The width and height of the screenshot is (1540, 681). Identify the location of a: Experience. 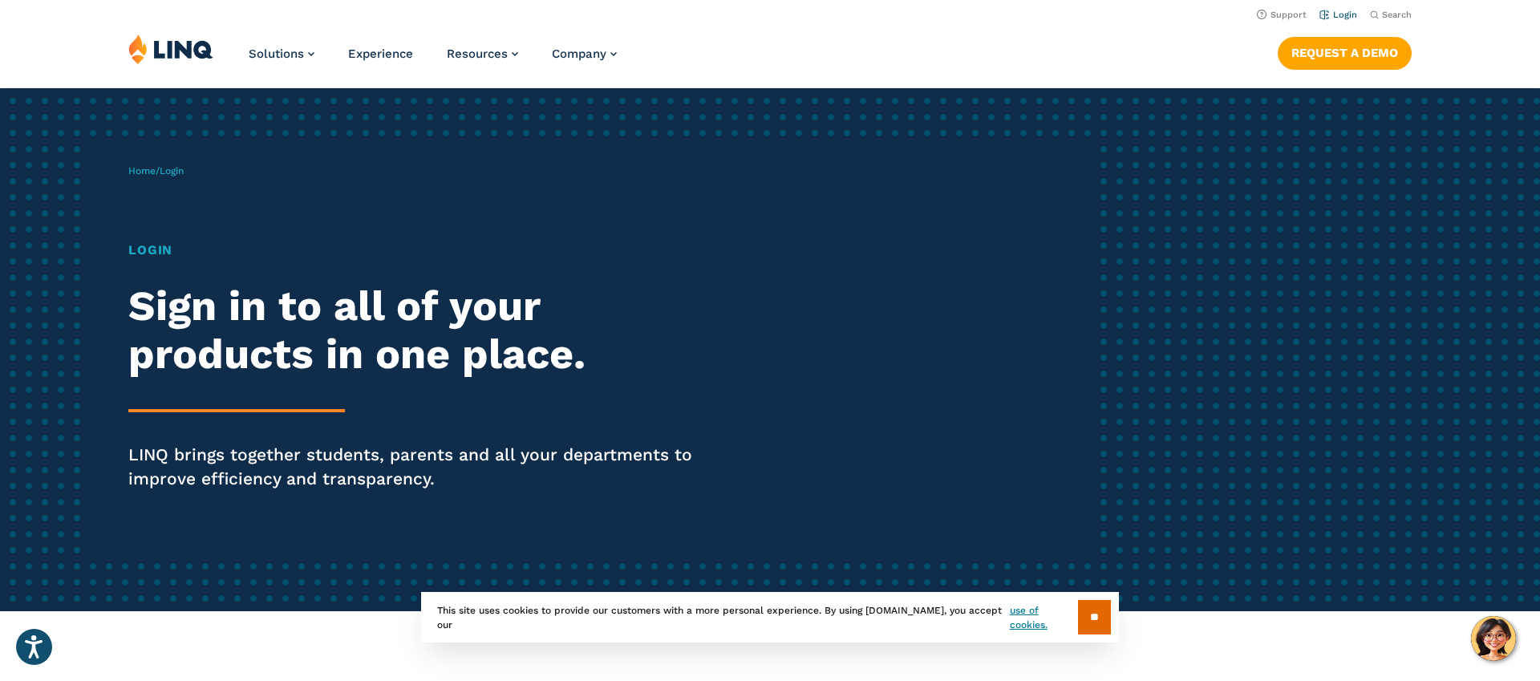
(380, 54).